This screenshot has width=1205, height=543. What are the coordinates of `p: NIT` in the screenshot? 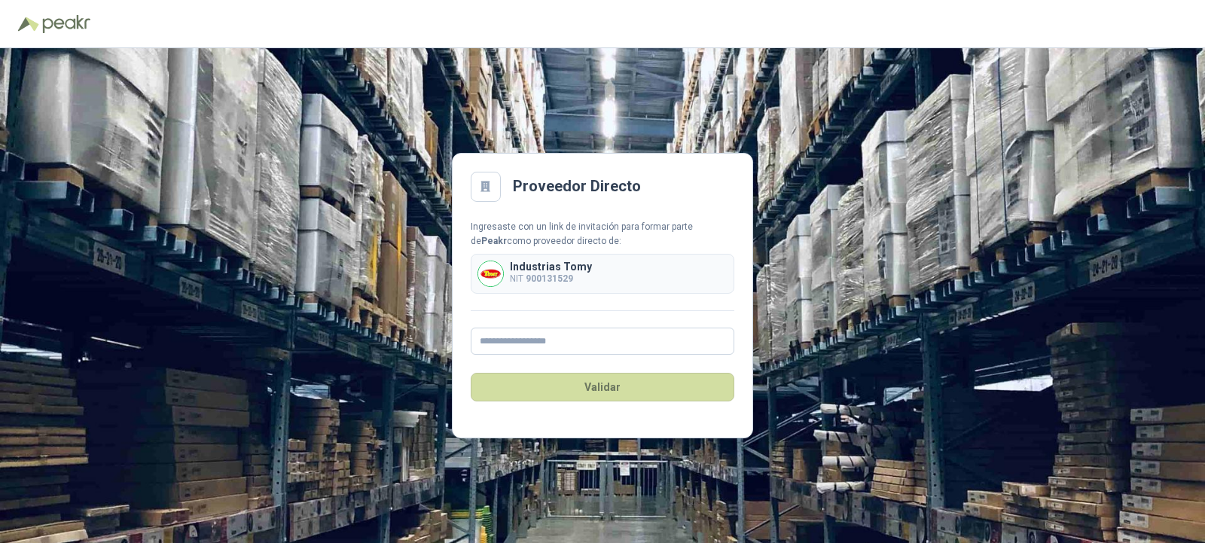 It's located at (551, 279).